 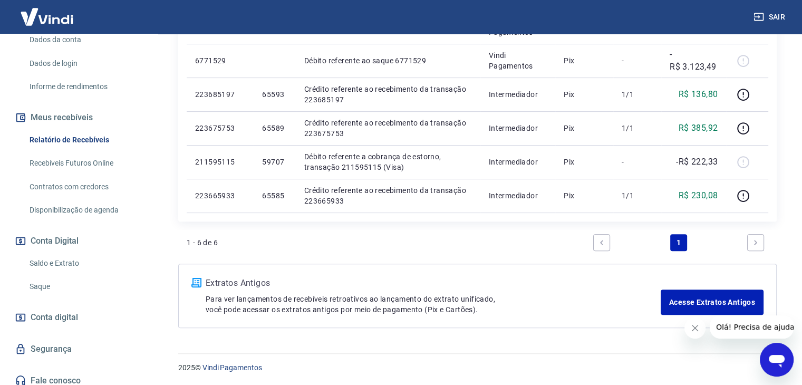 What do you see at coordinates (232, 368) in the screenshot?
I see `a: Vindi Pagamentos` at bounding box center [232, 368].